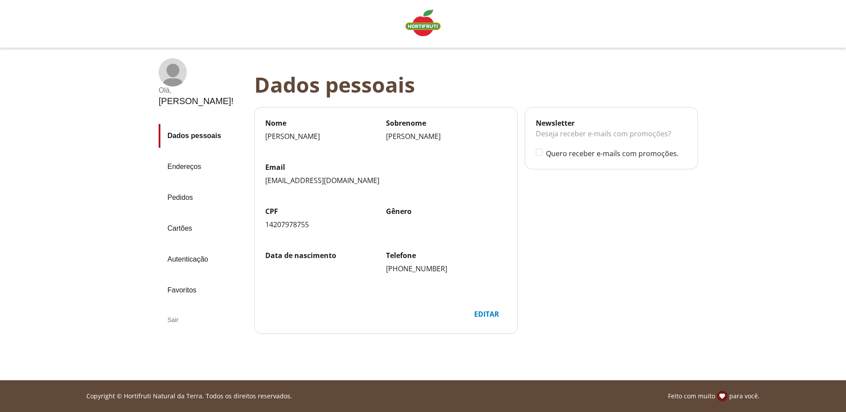 This screenshot has height=412, width=846. I want to click on a: Autenticação, so click(203, 259).